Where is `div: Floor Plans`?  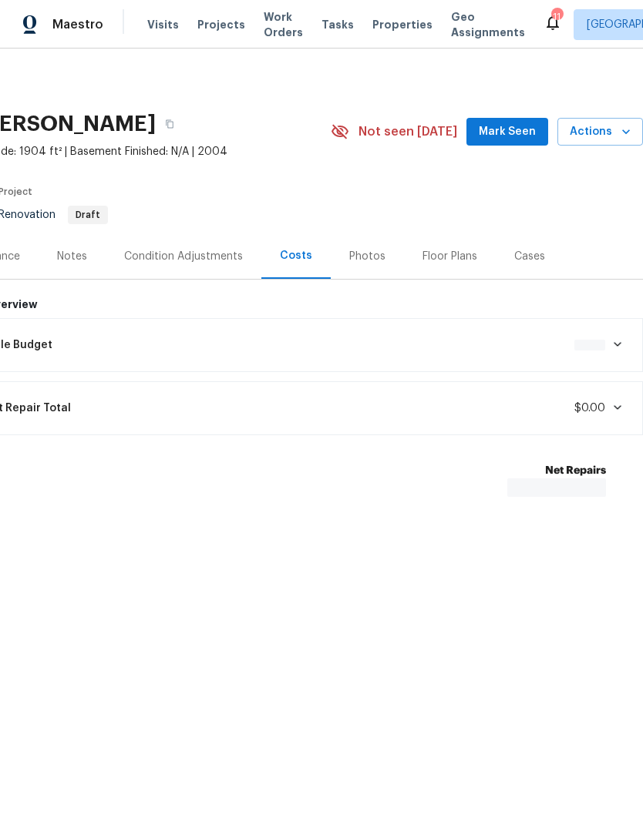 div: Floor Plans is located at coordinates (449, 257).